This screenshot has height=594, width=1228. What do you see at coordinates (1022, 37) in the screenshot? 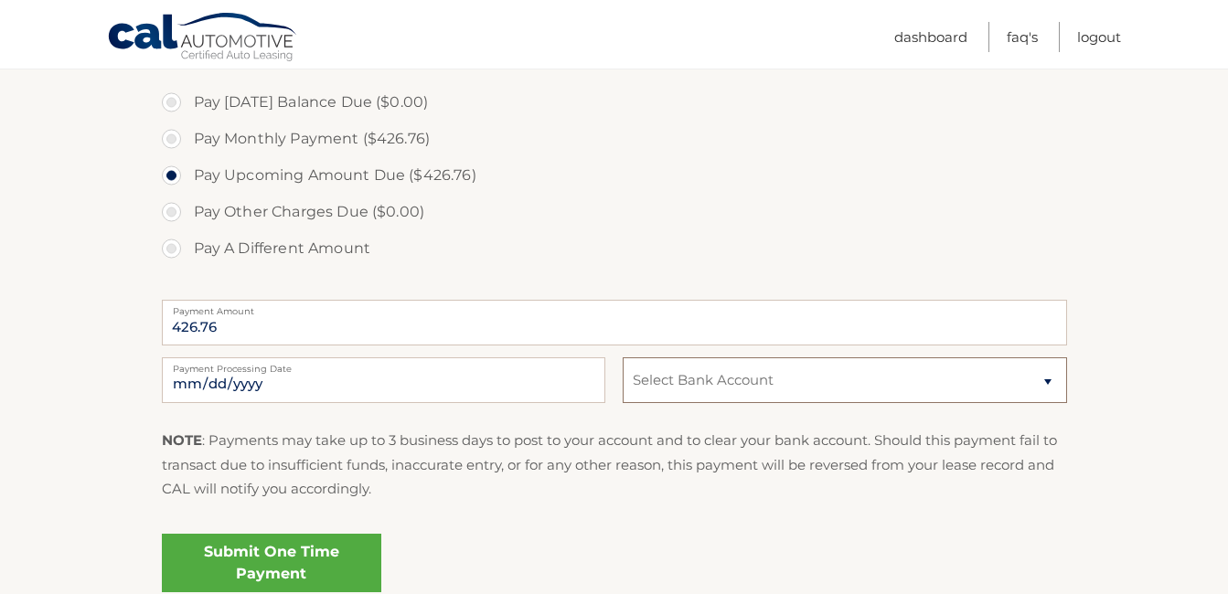
I see `a: FAQ's` at bounding box center [1022, 37].